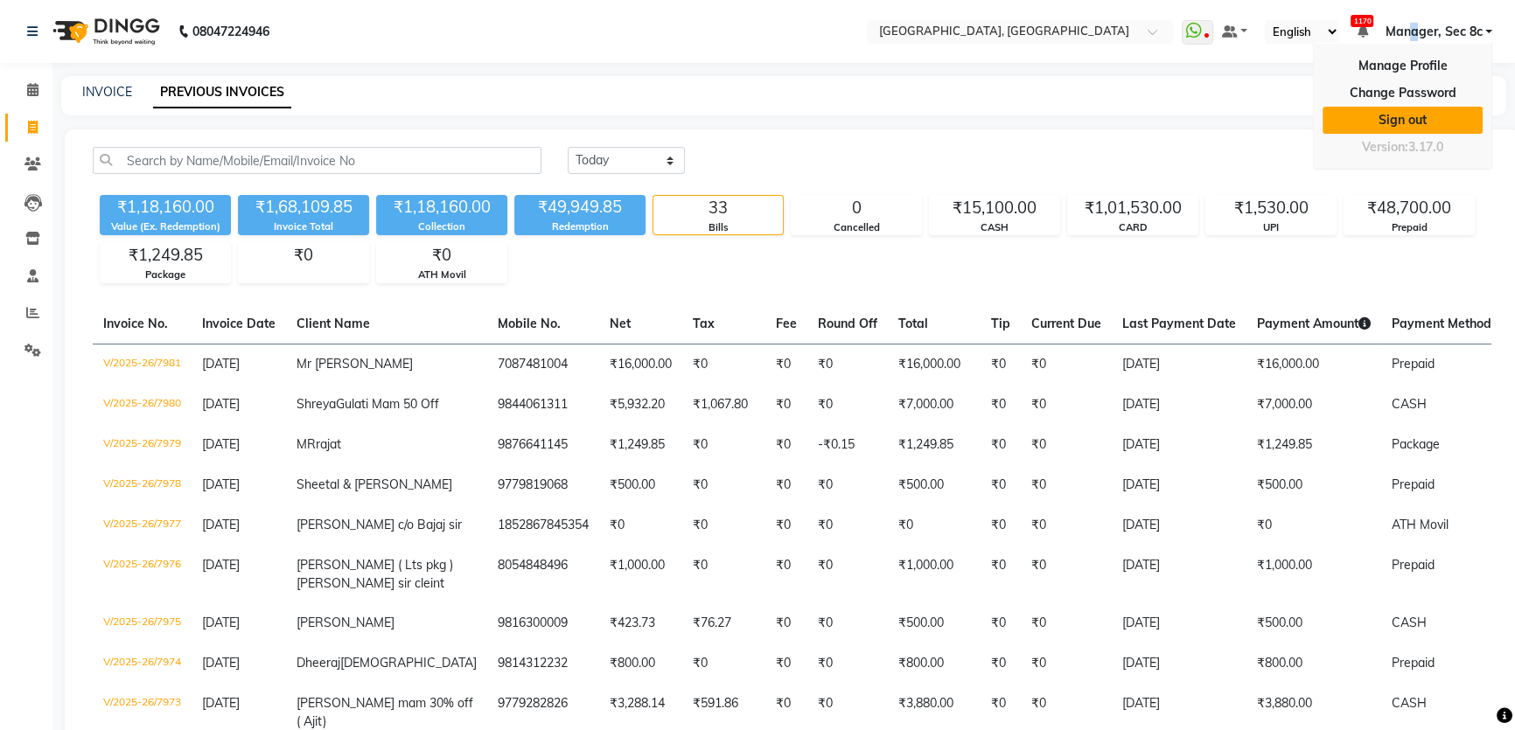 Image resolution: width=1515 pixels, height=730 pixels. Describe the element at coordinates (543, 364) in the screenshot. I see `td: 7087481004` at that location.